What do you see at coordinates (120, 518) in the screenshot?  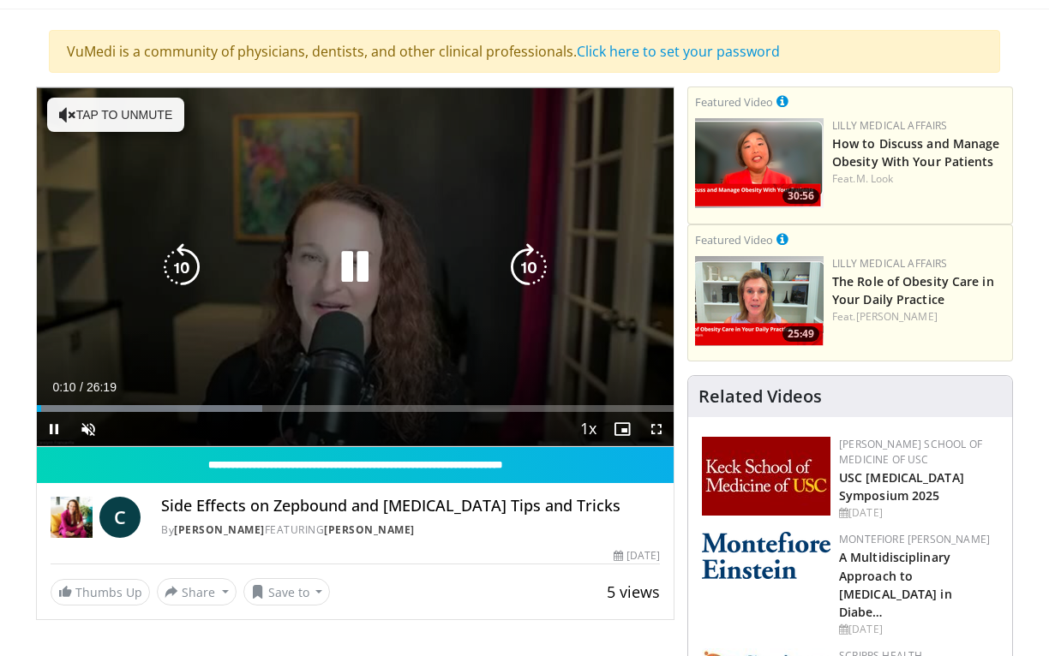 I see `span: C` at bounding box center [120, 518].